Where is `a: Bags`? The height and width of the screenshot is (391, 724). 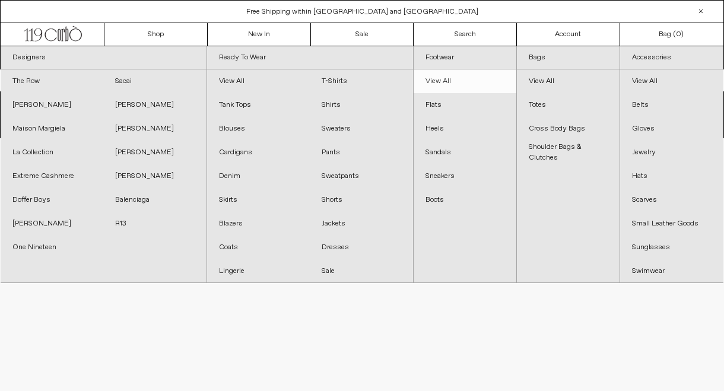
a: Bags is located at coordinates (568, 58).